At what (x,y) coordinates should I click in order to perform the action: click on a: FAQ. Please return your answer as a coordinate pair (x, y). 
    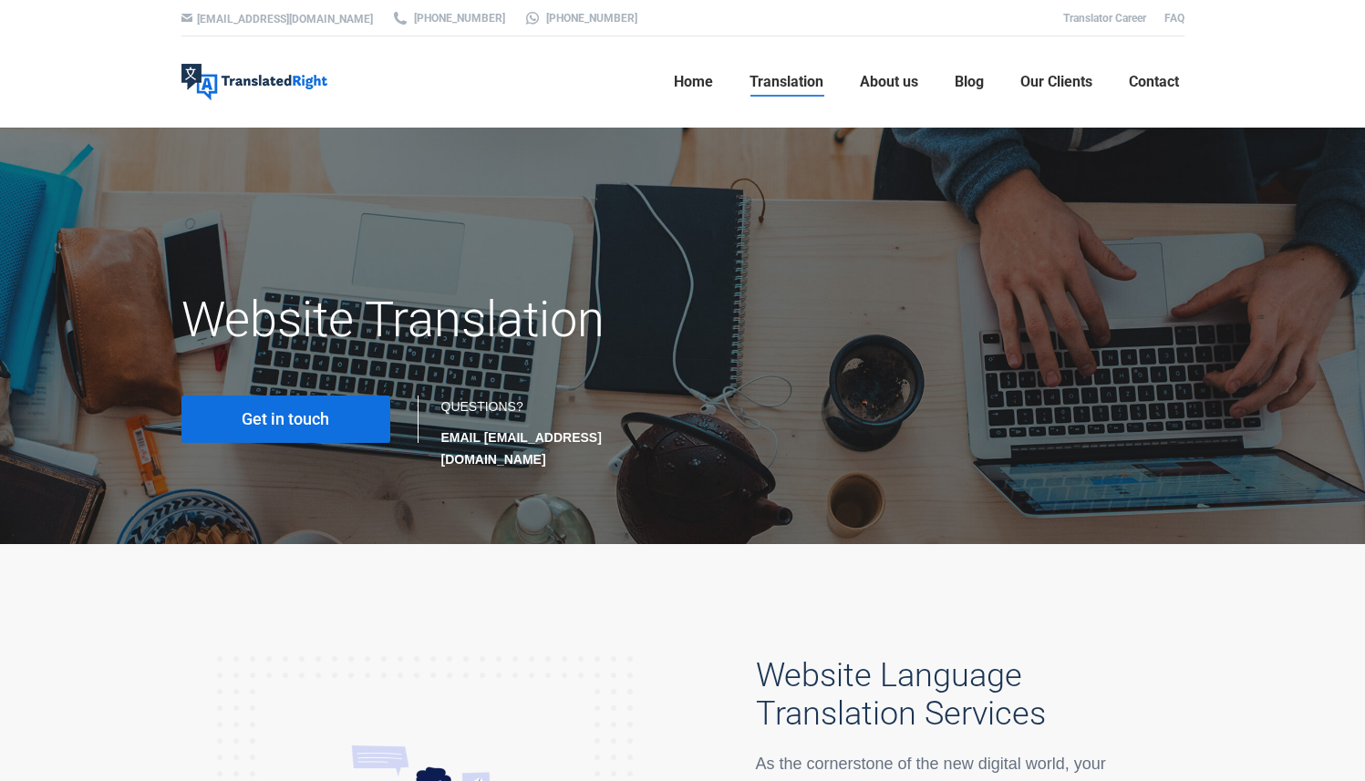
    Looking at the image, I should click on (1174, 18).